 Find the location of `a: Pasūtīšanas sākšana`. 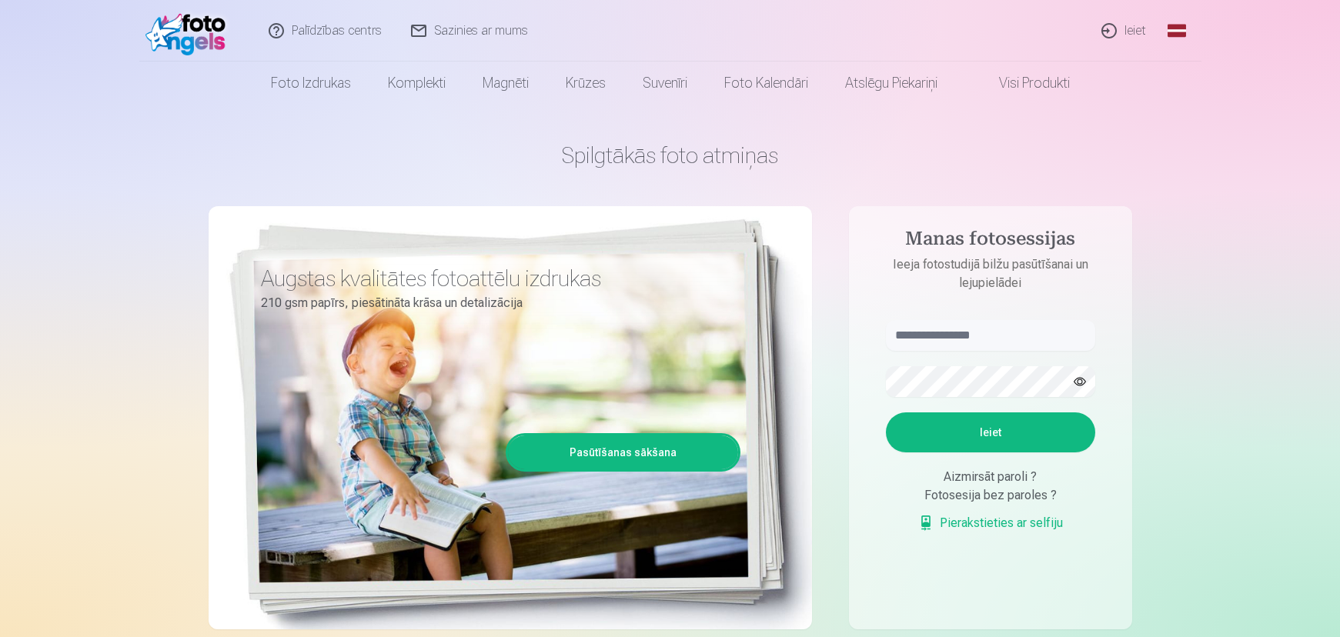

a: Pasūtīšanas sākšana is located at coordinates (623, 453).